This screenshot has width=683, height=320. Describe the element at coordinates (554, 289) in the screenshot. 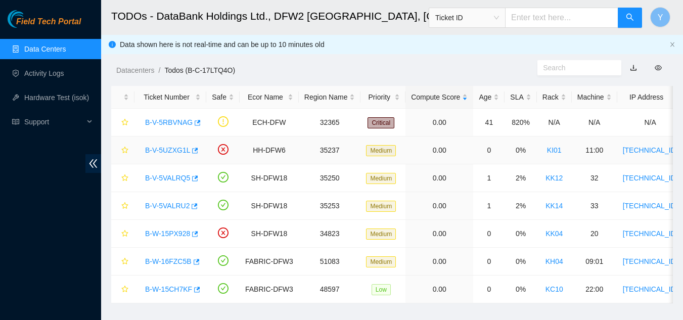

I see `a: KC10` at that location.